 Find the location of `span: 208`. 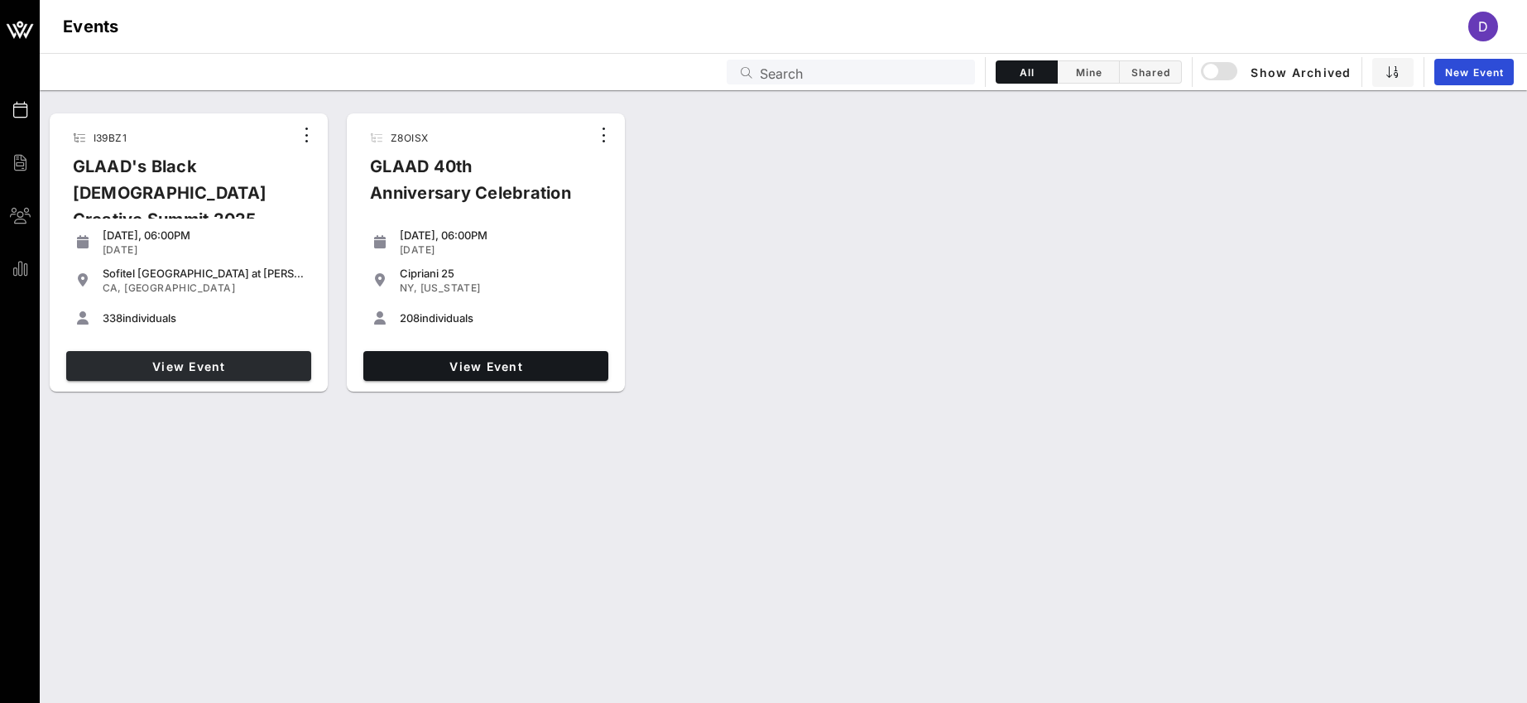

span: 208 is located at coordinates (410, 318).